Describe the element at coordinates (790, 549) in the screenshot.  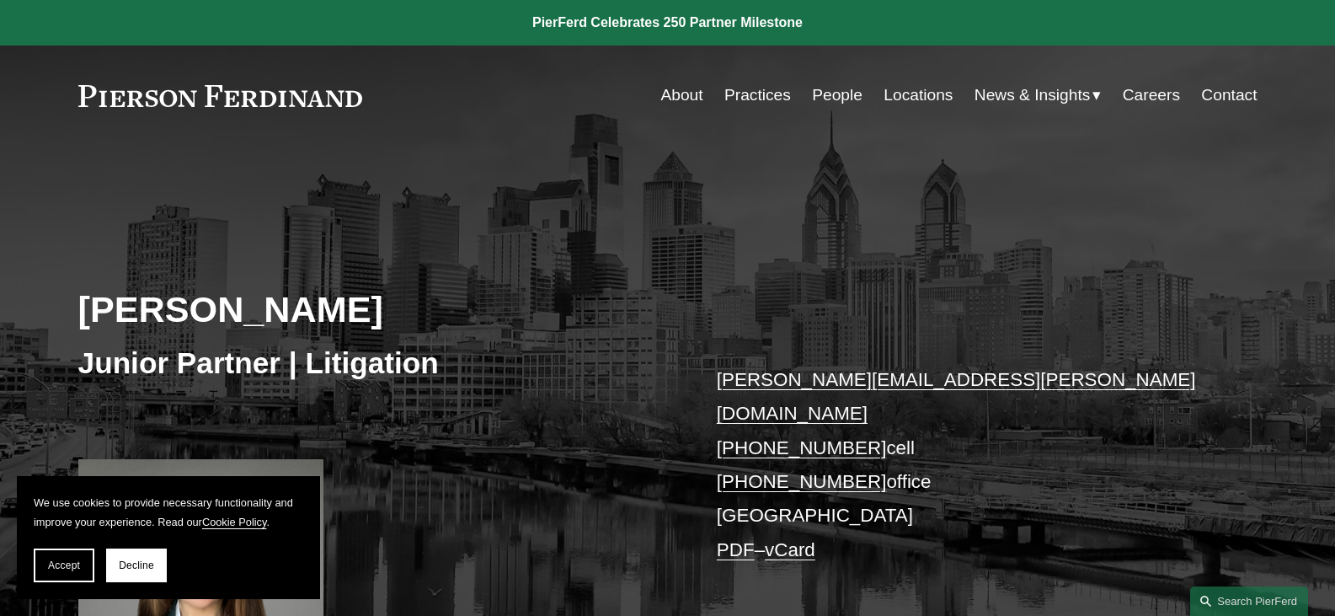
I see `a: vCard` at that location.